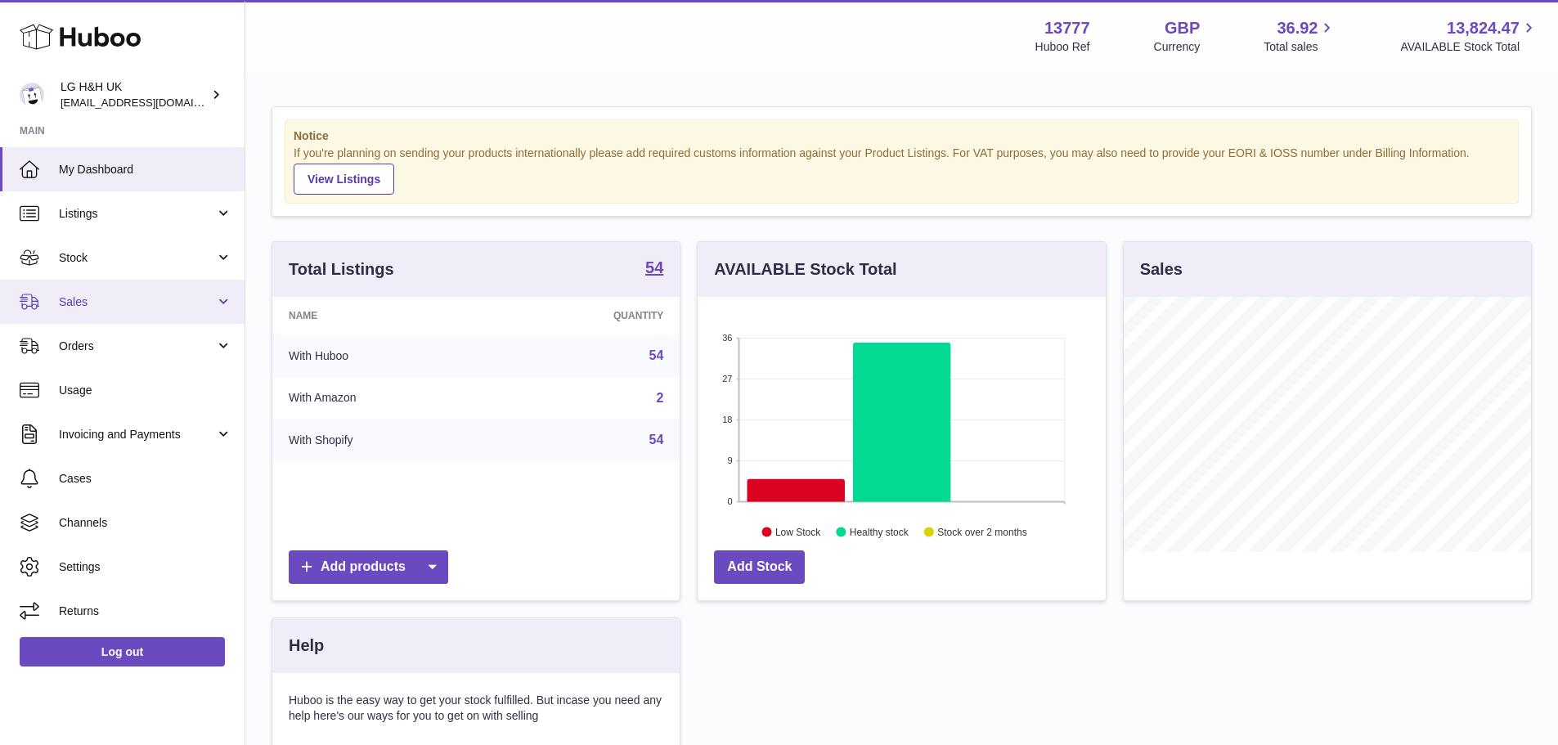  I want to click on span: 36.92, so click(1297, 28).